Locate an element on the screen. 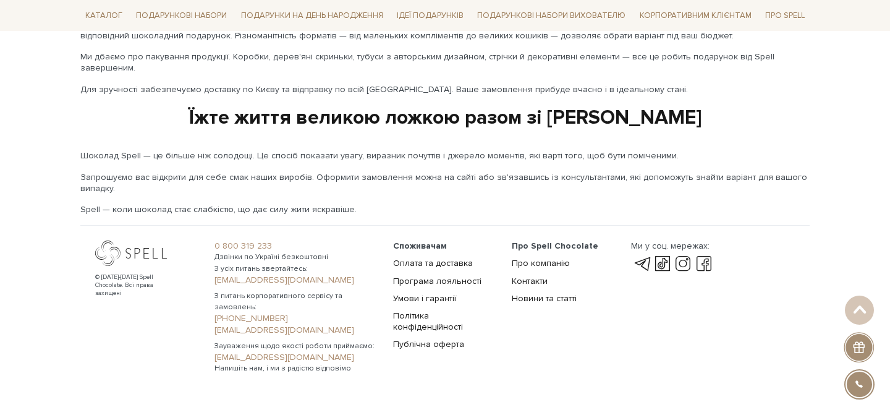 The width and height of the screenshot is (890, 415). span: Напишіть нам, і ми з радістю відповімо is located at coordinates (296, 368).